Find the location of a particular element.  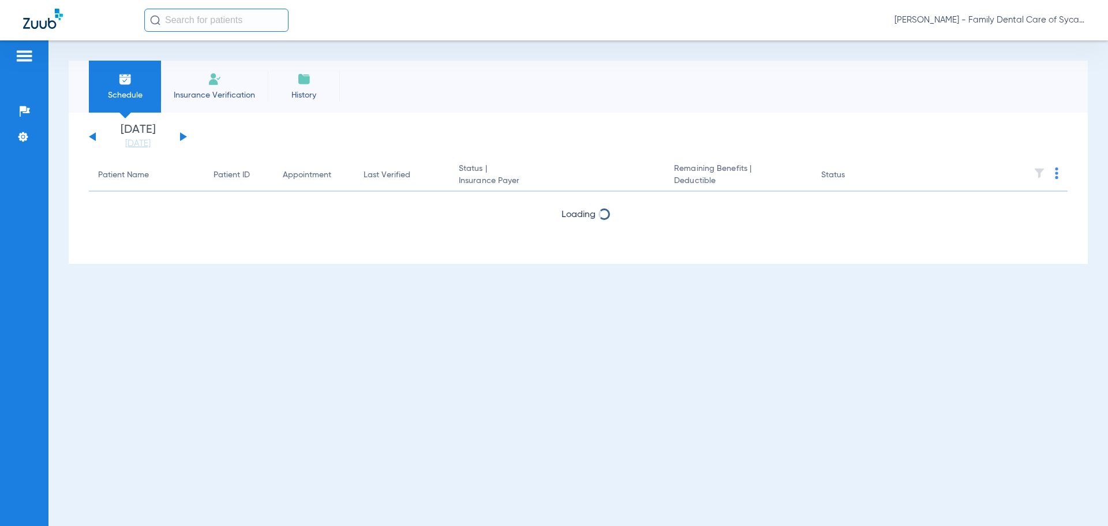

th: Remaining Benefits | is located at coordinates (738, 175).